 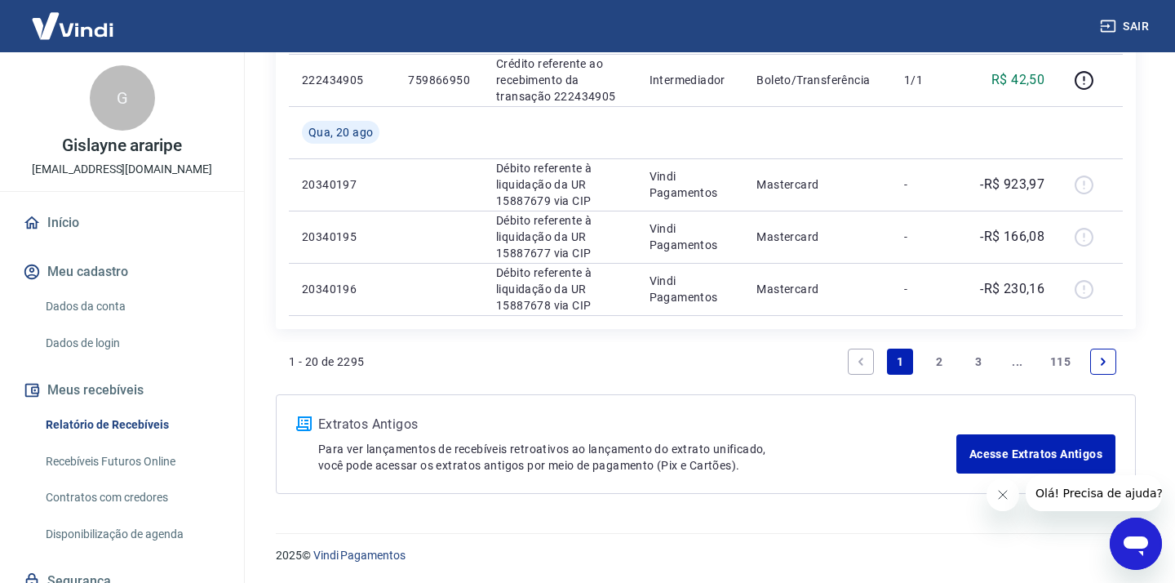 I want to click on p: -R$ 230,16, so click(x=1012, y=289).